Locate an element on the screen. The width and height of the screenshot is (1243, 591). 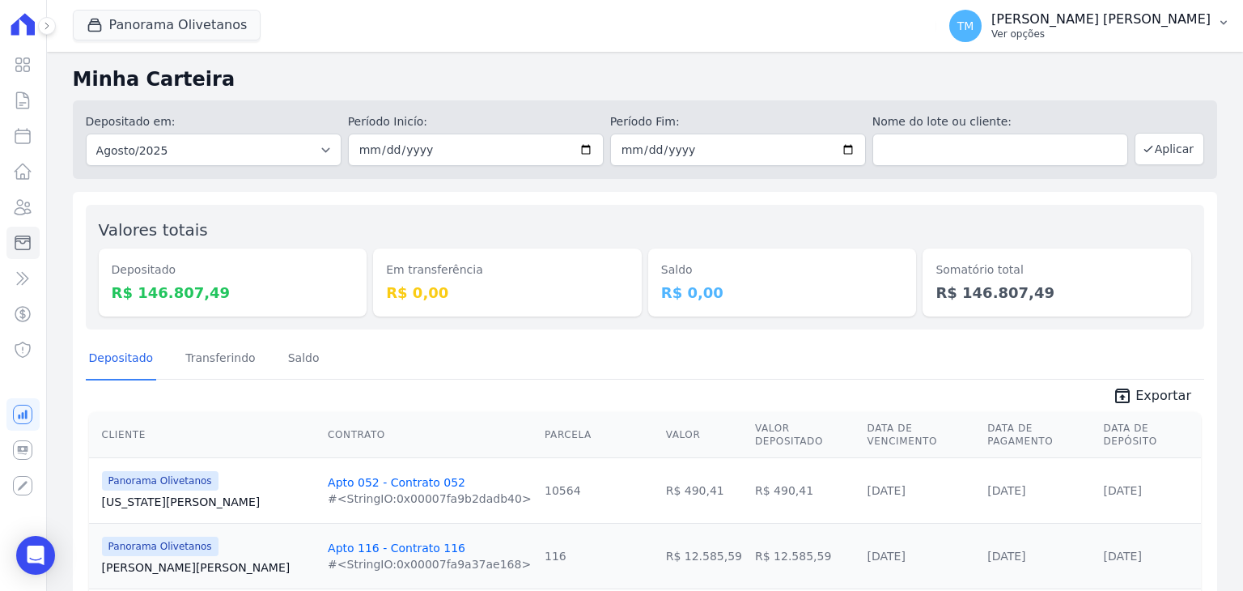
dt: Depositado is located at coordinates (233, 269).